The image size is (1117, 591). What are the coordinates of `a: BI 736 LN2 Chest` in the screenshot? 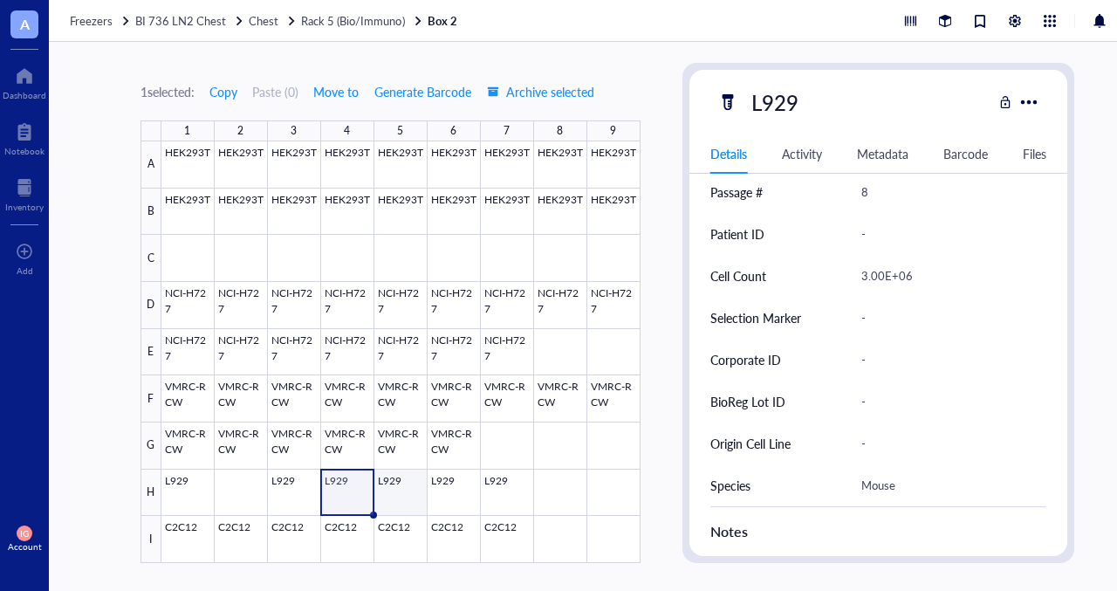 It's located at (190, 21).